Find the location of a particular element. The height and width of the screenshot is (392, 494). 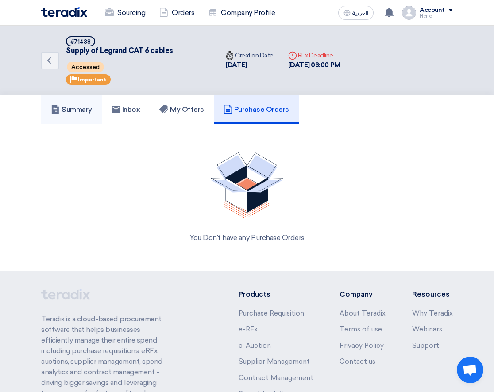

span: العربية is located at coordinates (360, 13).